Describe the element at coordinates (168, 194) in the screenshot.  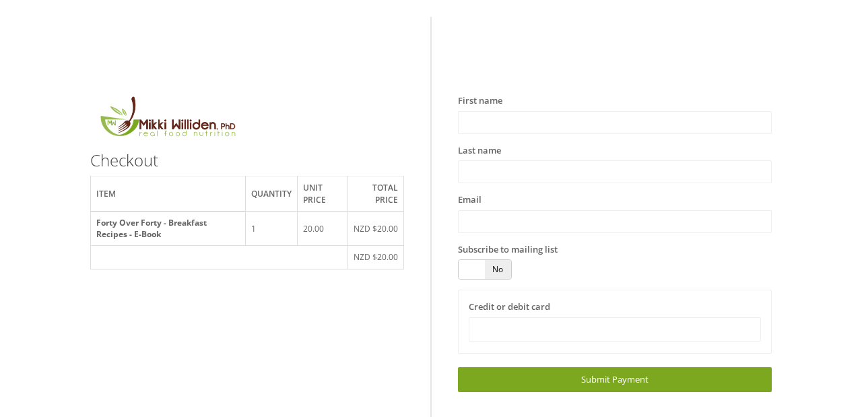
I see `th: Item` at that location.